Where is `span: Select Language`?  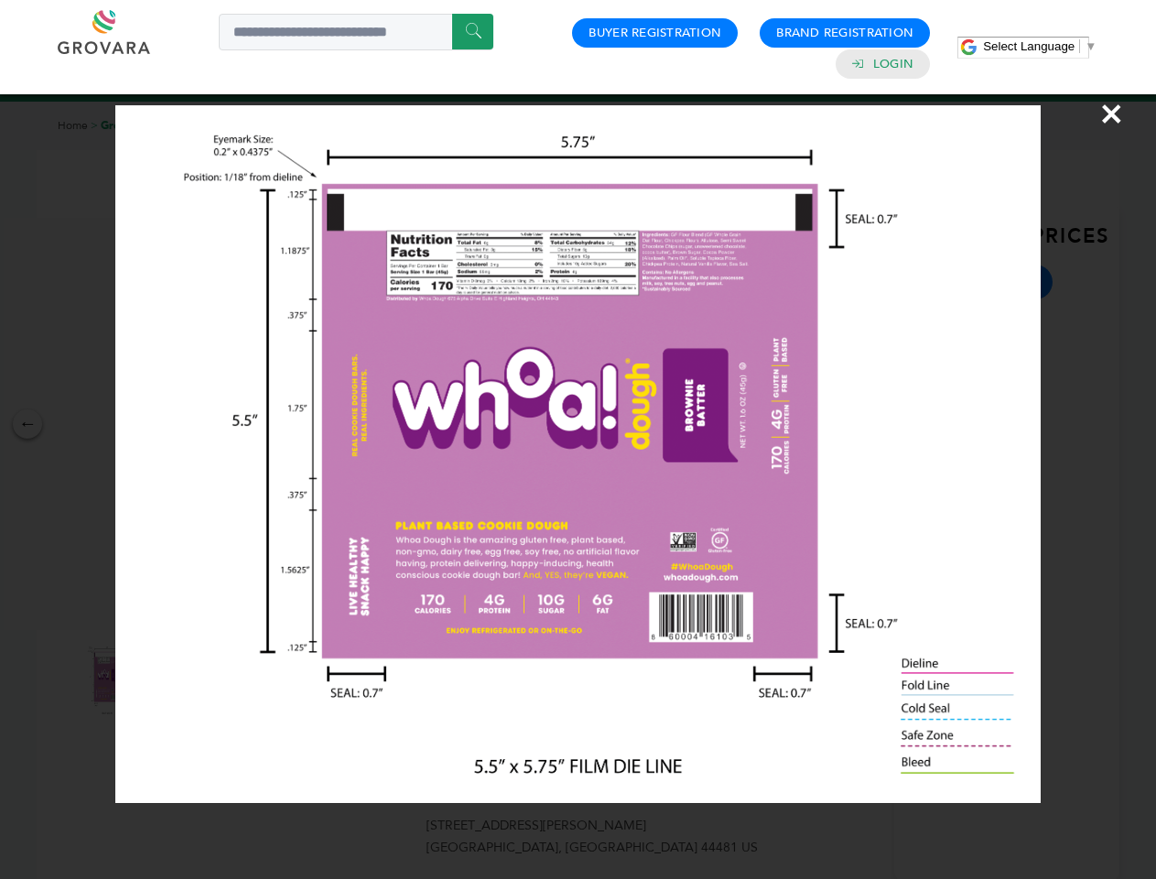
span: Select Language is located at coordinates (1029, 46).